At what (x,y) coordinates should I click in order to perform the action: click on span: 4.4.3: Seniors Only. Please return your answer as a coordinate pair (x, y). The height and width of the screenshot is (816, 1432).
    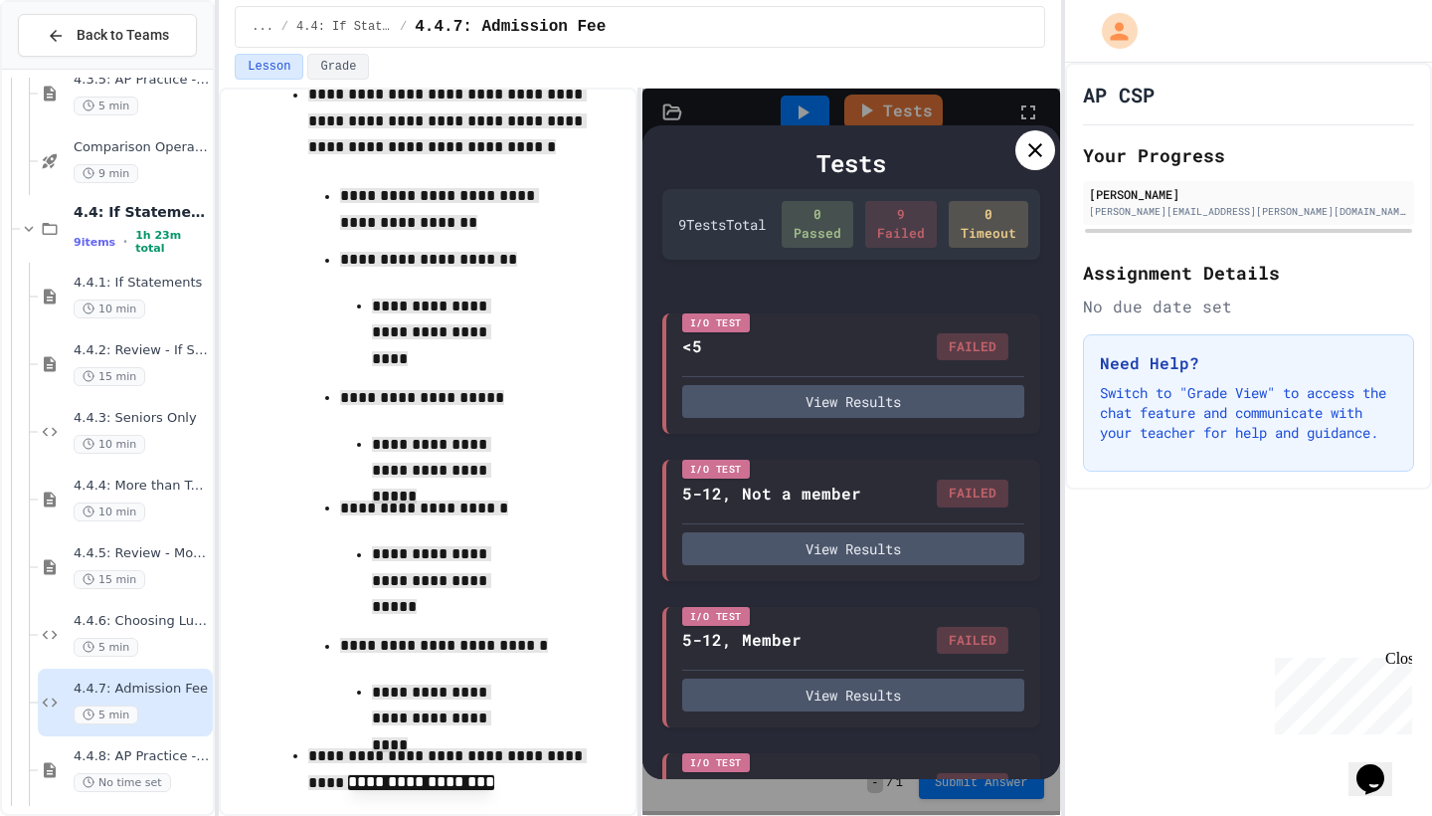
    Looking at the image, I should click on (141, 418).